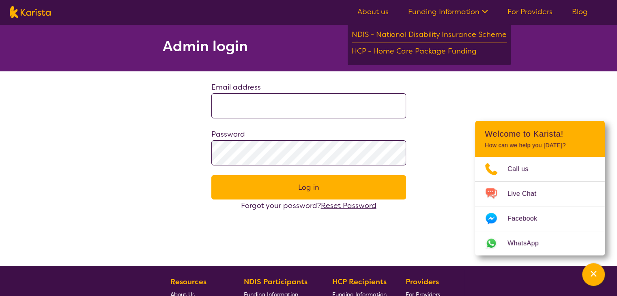 This screenshot has height=296, width=617. Describe the element at coordinates (349, 206) in the screenshot. I see `a: Reset Password` at that location.